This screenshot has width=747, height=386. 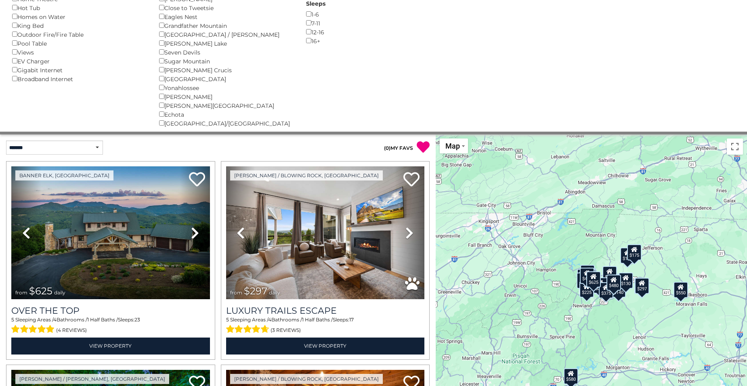 I want to click on div: Seven Devils, so click(x=227, y=52).